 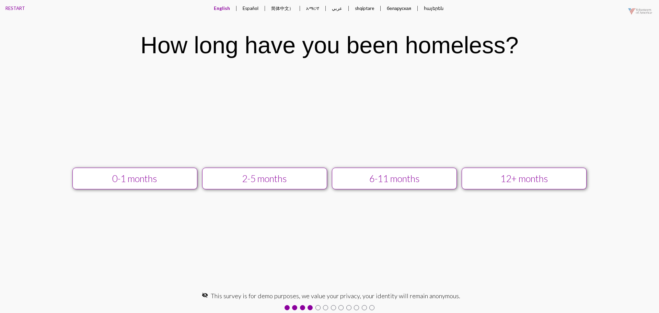 I want to click on div: How long have you been homeless?, so click(x=329, y=45).